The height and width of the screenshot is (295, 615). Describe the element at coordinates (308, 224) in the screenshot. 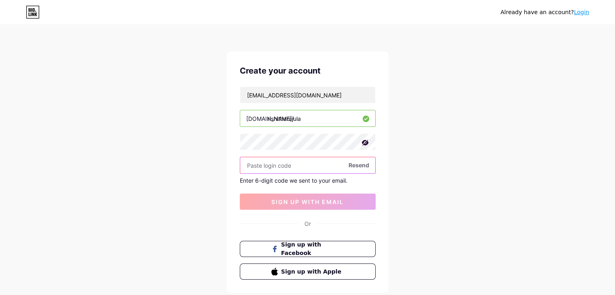

I see `div: Or` at that location.